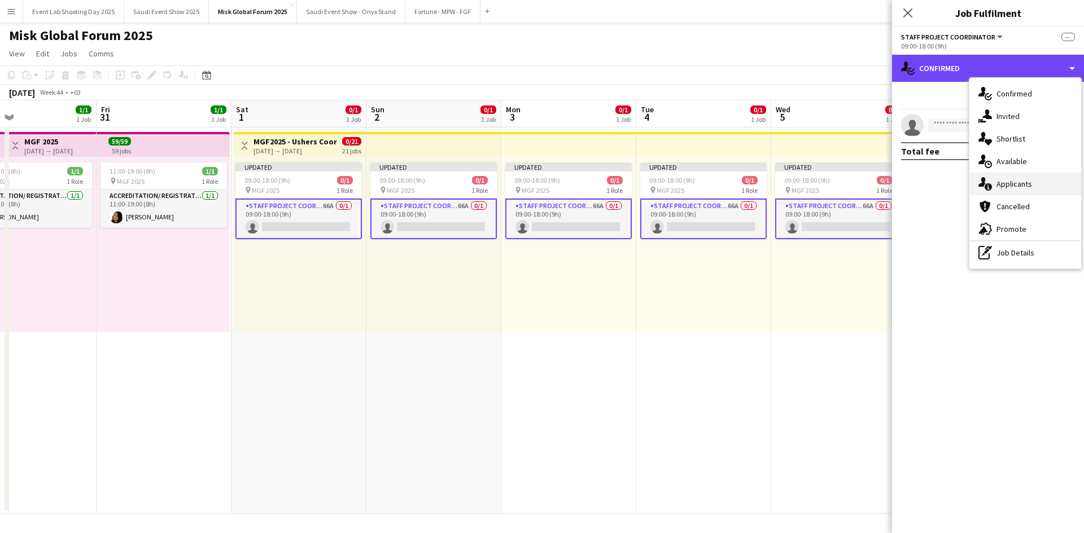  Describe the element at coordinates (920, 151) in the screenshot. I see `div: Total fee` at that location.